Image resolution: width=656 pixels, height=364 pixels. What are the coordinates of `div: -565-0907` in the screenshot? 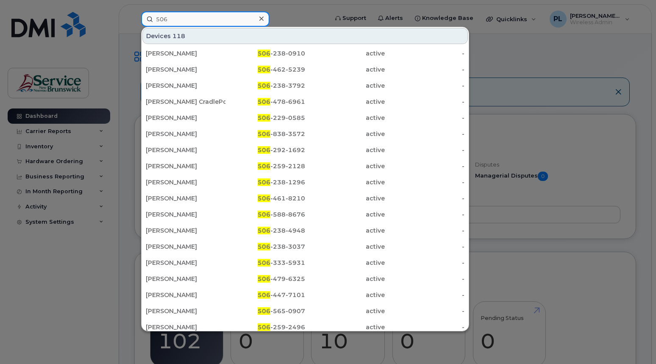 It's located at (265, 311).